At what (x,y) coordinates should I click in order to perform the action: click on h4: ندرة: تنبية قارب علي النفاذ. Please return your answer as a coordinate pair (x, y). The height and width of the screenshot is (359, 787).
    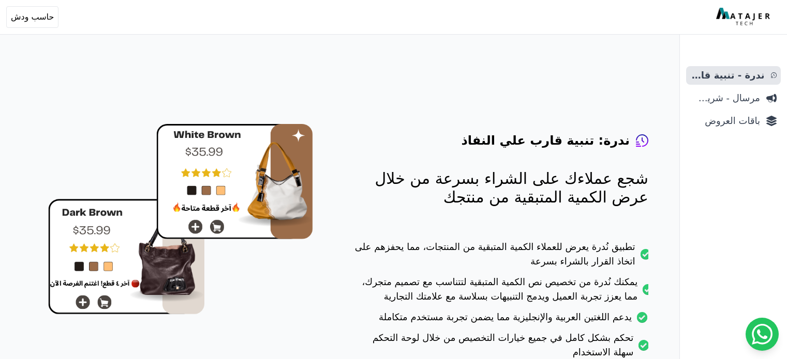
    Looking at the image, I should click on (545, 141).